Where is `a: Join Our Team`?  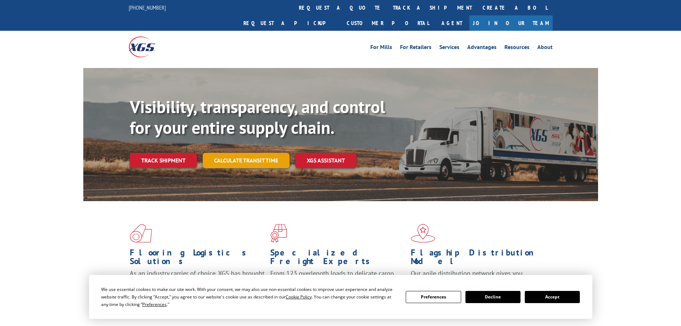
a: Join Our Team is located at coordinates (511, 23).